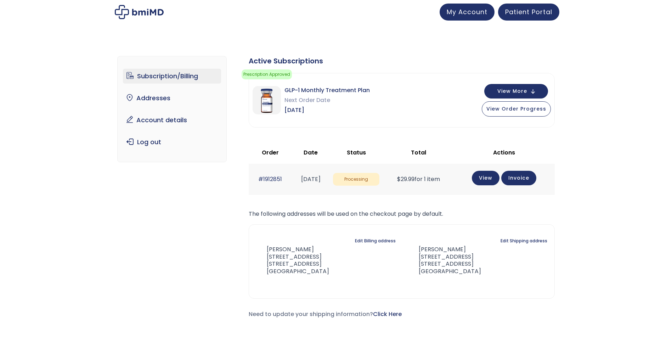 This screenshot has width=672, height=338. What do you see at coordinates (387, 314) in the screenshot?
I see `a: Click Here` at bounding box center [387, 314].